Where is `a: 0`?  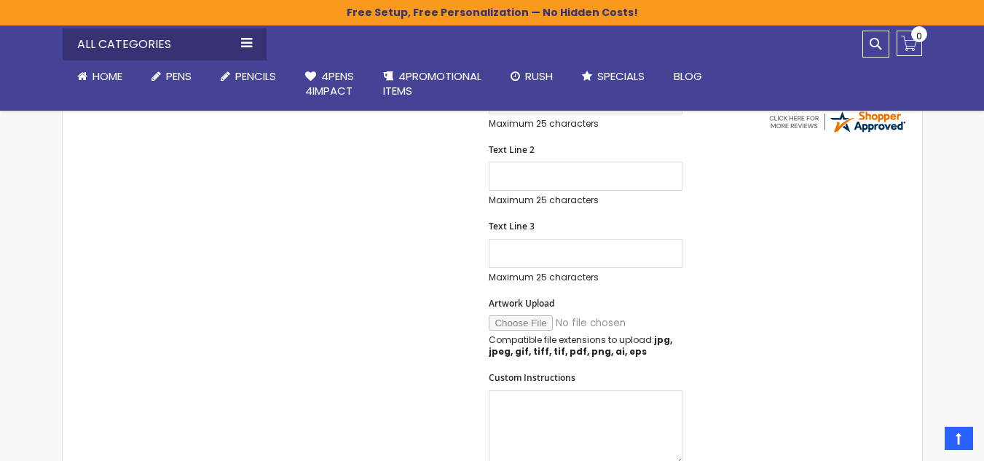 a: 0 is located at coordinates (909, 43).